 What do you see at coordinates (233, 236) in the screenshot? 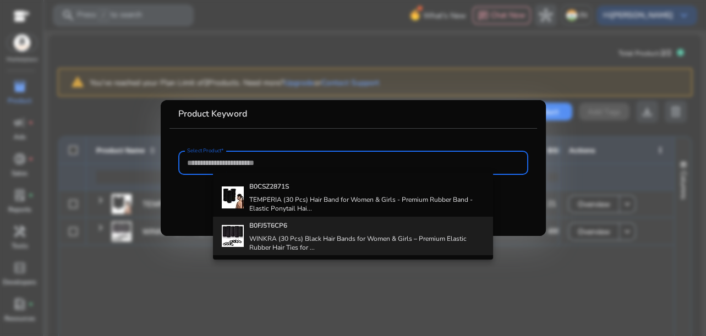
I see `img: 41r9TYx+1aL._SS40_.jpg` at bounding box center [233, 236].